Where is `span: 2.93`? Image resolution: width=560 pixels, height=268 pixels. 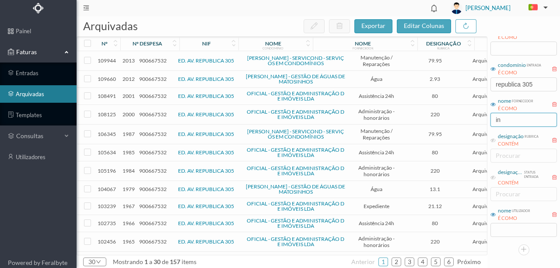
span: 2.93 is located at coordinates (435, 79).